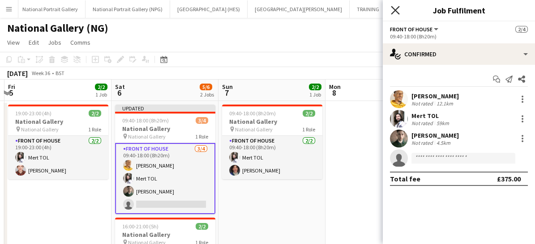  What do you see at coordinates (58, 142) in the screenshot?
I see `div: 19:00-23:00 (4h)2/2National Gallery National Gallery1 RoleFront of House2/219:00-23:00 (4h)Mert T...` at bounding box center [58, 142].